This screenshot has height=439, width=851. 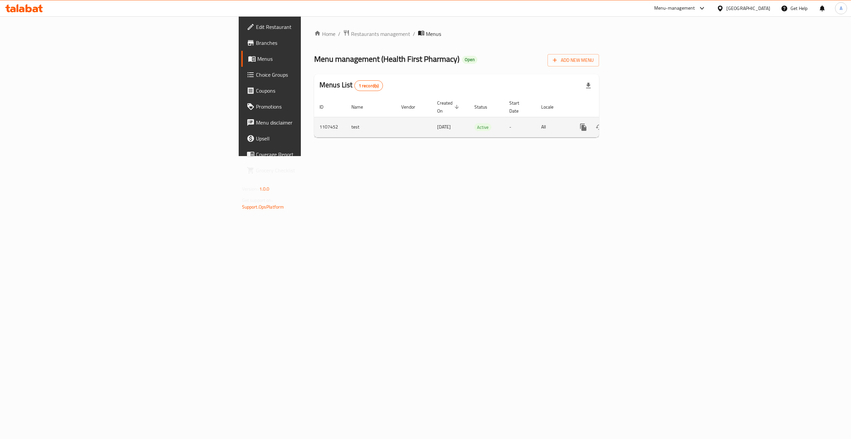 I want to click on span: Get support on:, so click(x=257, y=200).